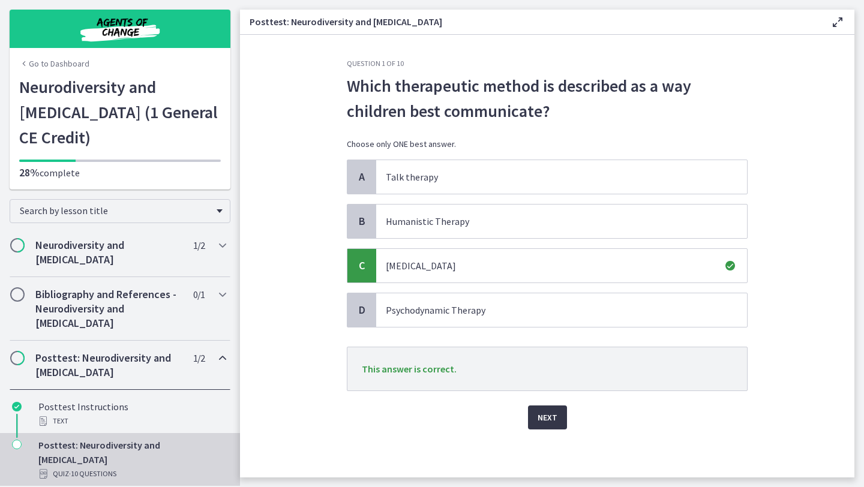 The width and height of the screenshot is (864, 487). I want to click on span: Next, so click(547, 417).